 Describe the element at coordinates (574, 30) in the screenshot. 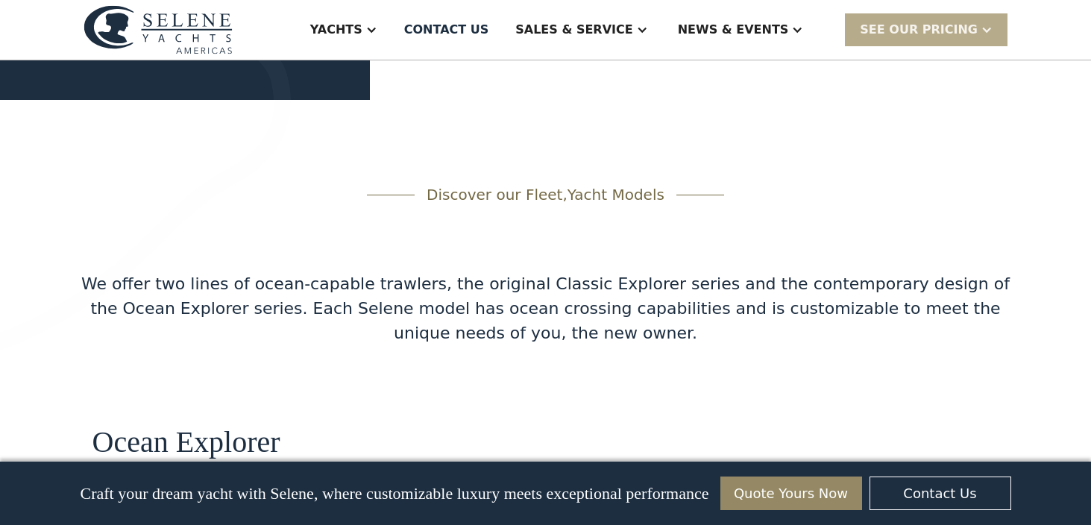

I see `div: Sales & Service` at that location.